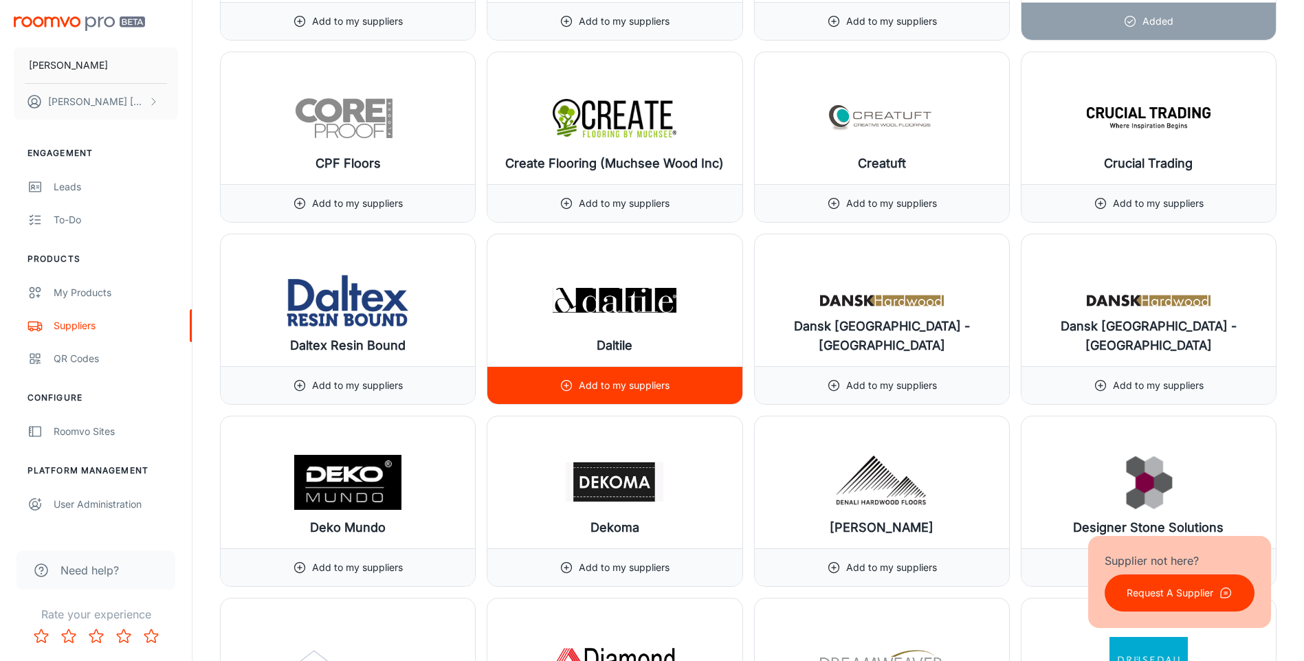 The width and height of the screenshot is (1304, 661). Describe the element at coordinates (1148, 164) in the screenshot. I see `h6: Crucial Trading` at that location.